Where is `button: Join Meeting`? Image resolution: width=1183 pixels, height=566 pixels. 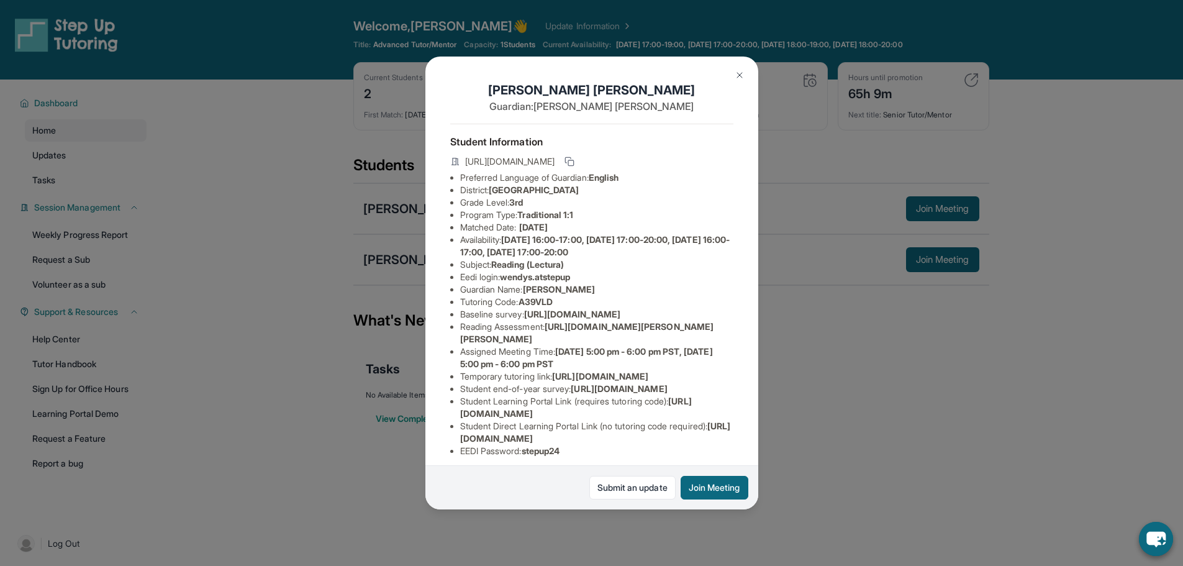
button: Join Meeting is located at coordinates (714, 488).